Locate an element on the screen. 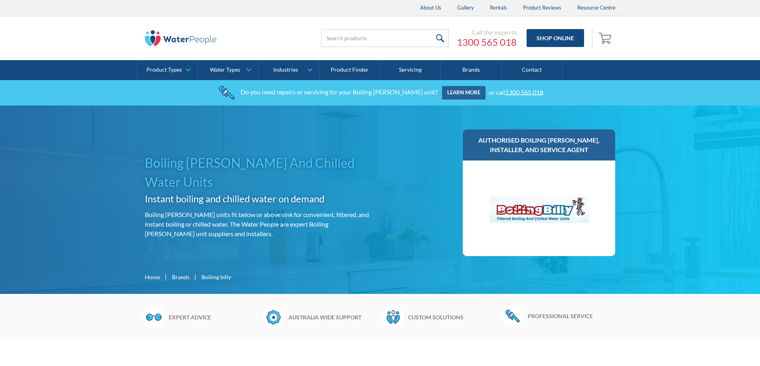  a: Servicing is located at coordinates (410, 70).